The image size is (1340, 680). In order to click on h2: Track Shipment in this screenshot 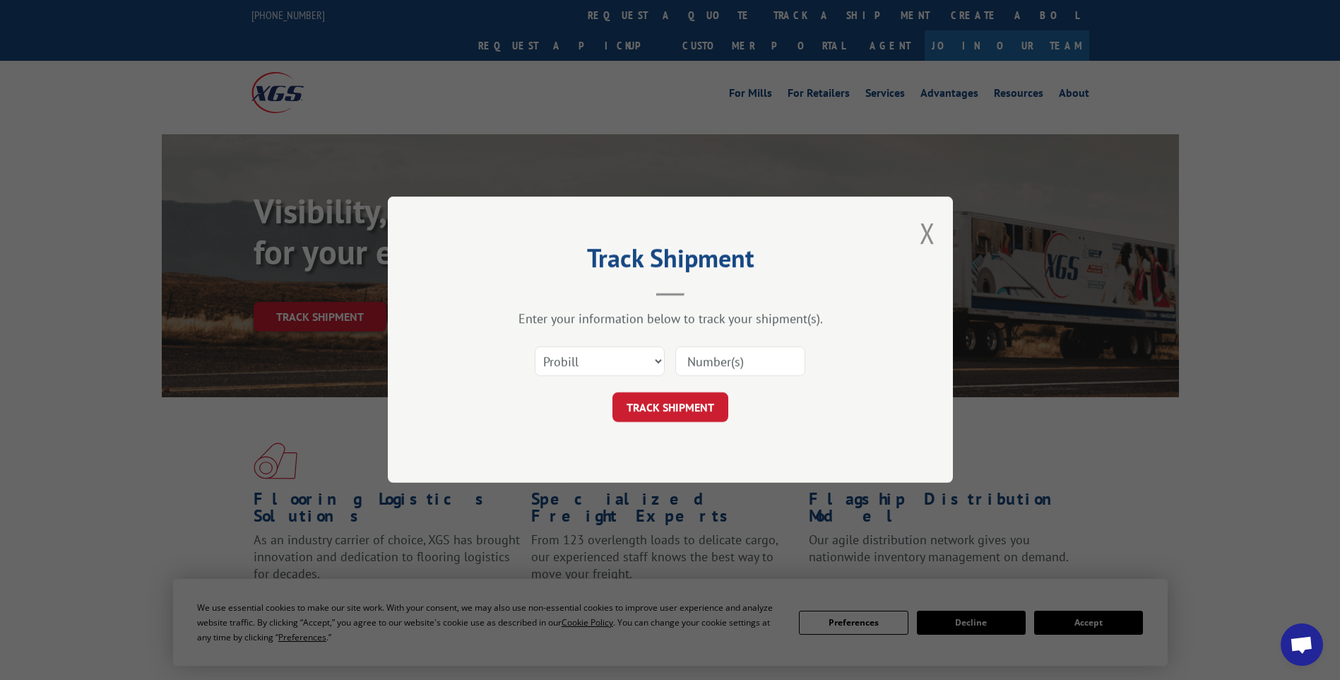, I will do `click(670, 261)`.